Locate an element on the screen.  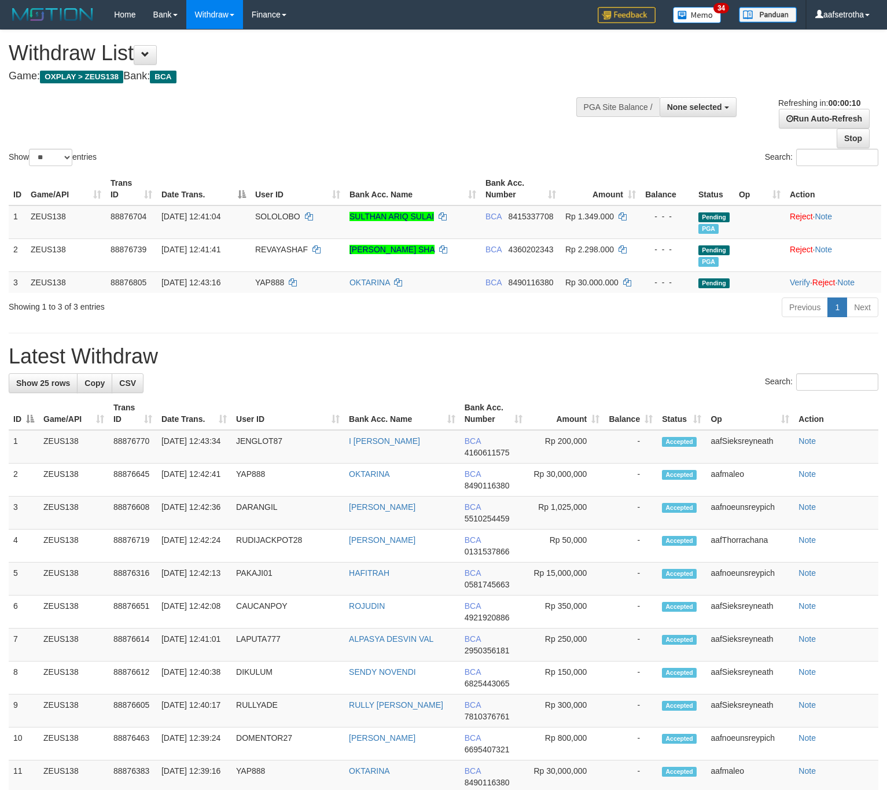
th: Game/API: activate to sort column ascending is located at coordinates (66, 189).